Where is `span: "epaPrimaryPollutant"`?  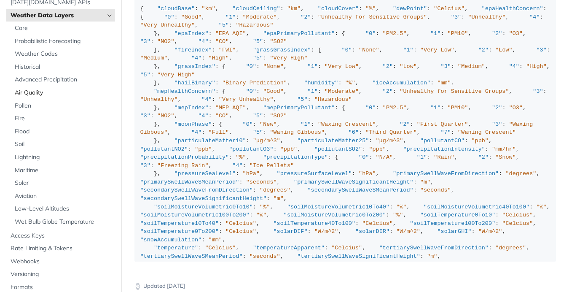 span: "epaPrimaryPollutant" is located at coordinates (299, 33).